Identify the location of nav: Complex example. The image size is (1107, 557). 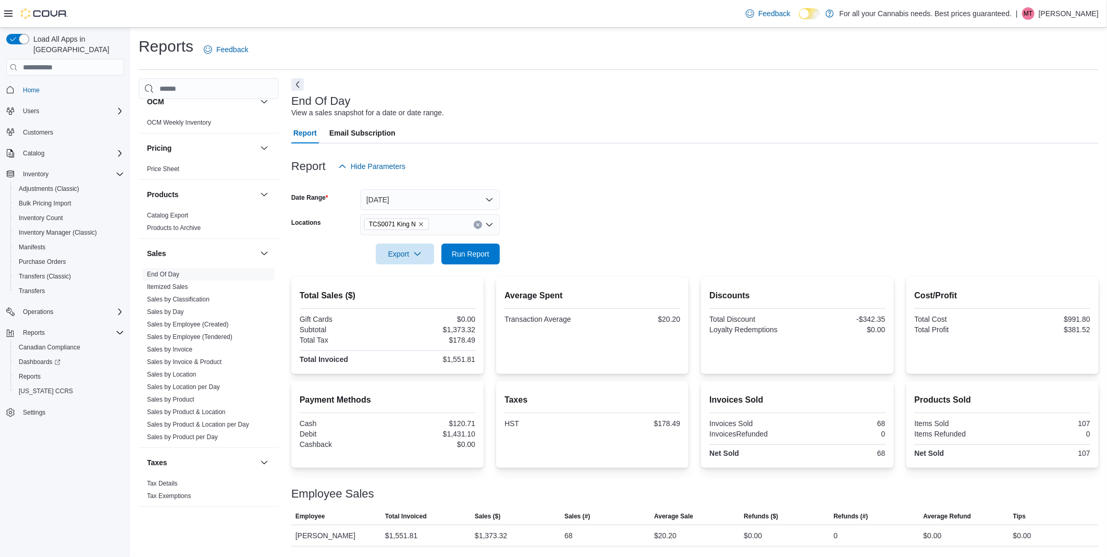
(65, 262).